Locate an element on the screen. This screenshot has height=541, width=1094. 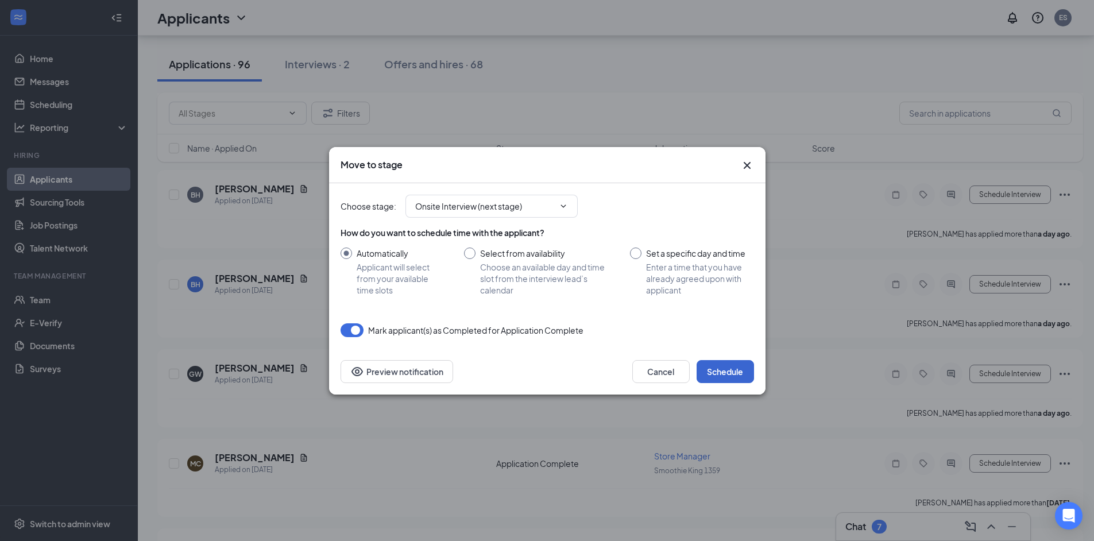
button: Schedule is located at coordinates (725, 371).